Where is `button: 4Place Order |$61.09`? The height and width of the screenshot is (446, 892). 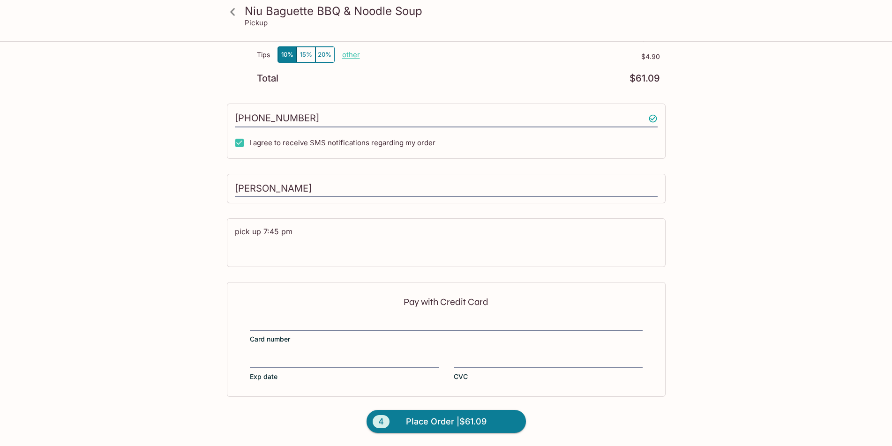 button: 4Place Order |$61.09 is located at coordinates (446, 422).